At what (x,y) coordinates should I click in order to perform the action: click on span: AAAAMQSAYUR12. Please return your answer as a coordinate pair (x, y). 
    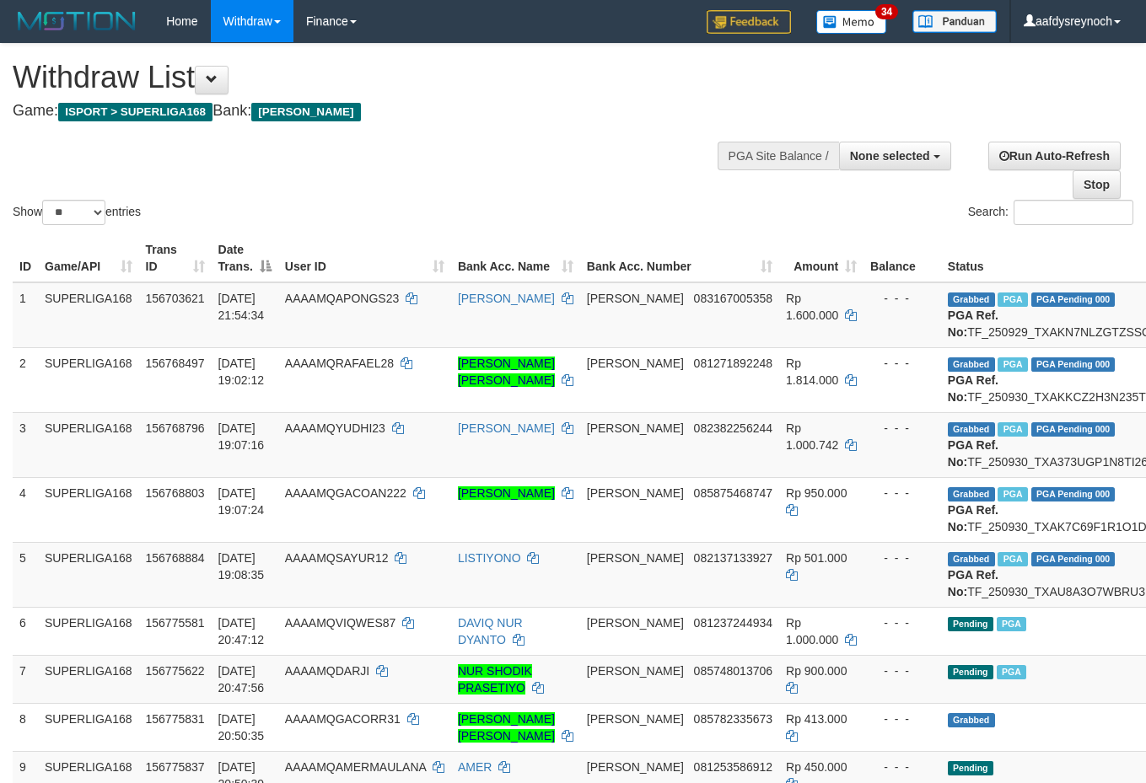
    Looking at the image, I should click on (336, 558).